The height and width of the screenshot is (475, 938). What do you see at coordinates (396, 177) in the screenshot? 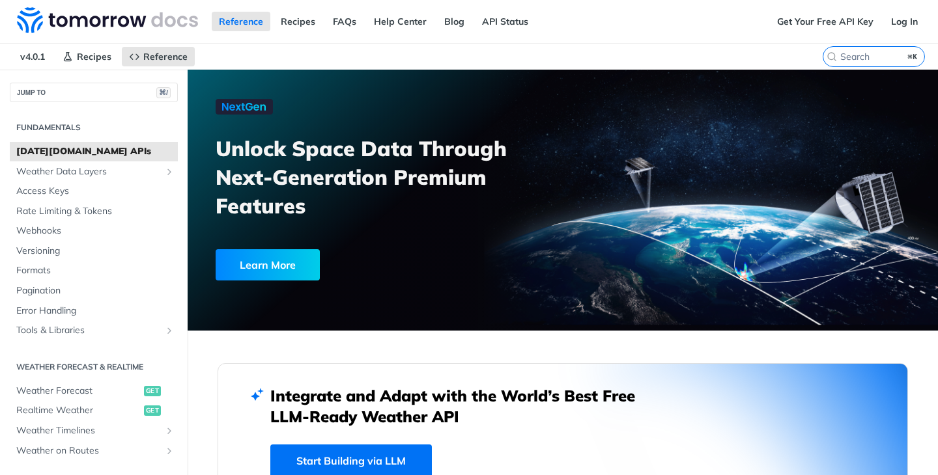
I see `h3: Unlock Space Data Through Next-Generation Premium Features` at bounding box center [396, 177].